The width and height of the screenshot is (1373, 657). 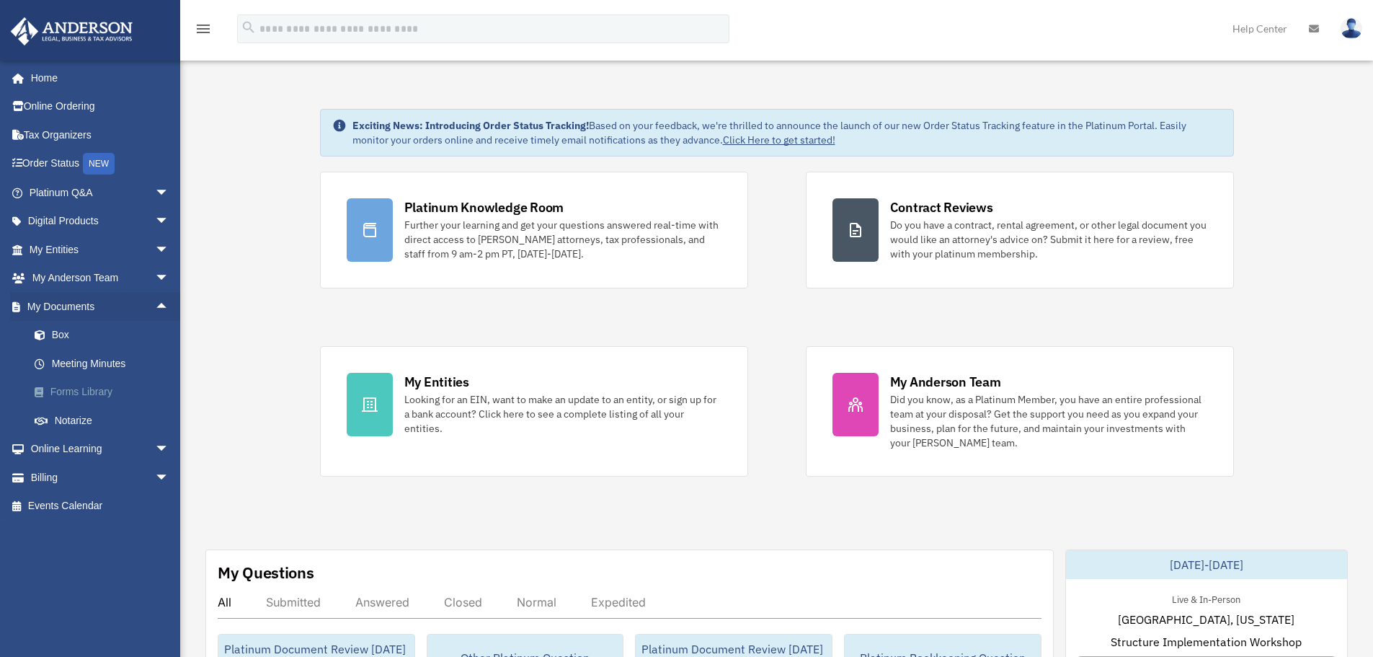 What do you see at coordinates (787, 133) in the screenshot?
I see `div: Based on your feedback, we're thrilled to announce the launch of our new Order Status Tracking fe...` at bounding box center [787, 133].